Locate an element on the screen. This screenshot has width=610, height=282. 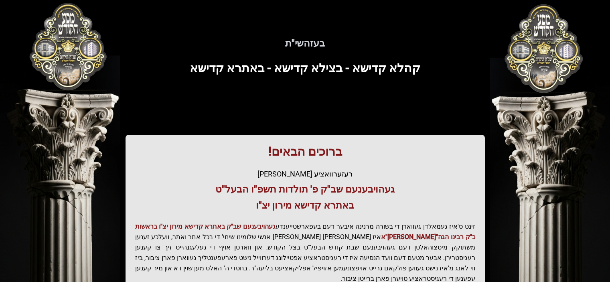
h5: בעזהשי"ת is located at coordinates (305, 43).